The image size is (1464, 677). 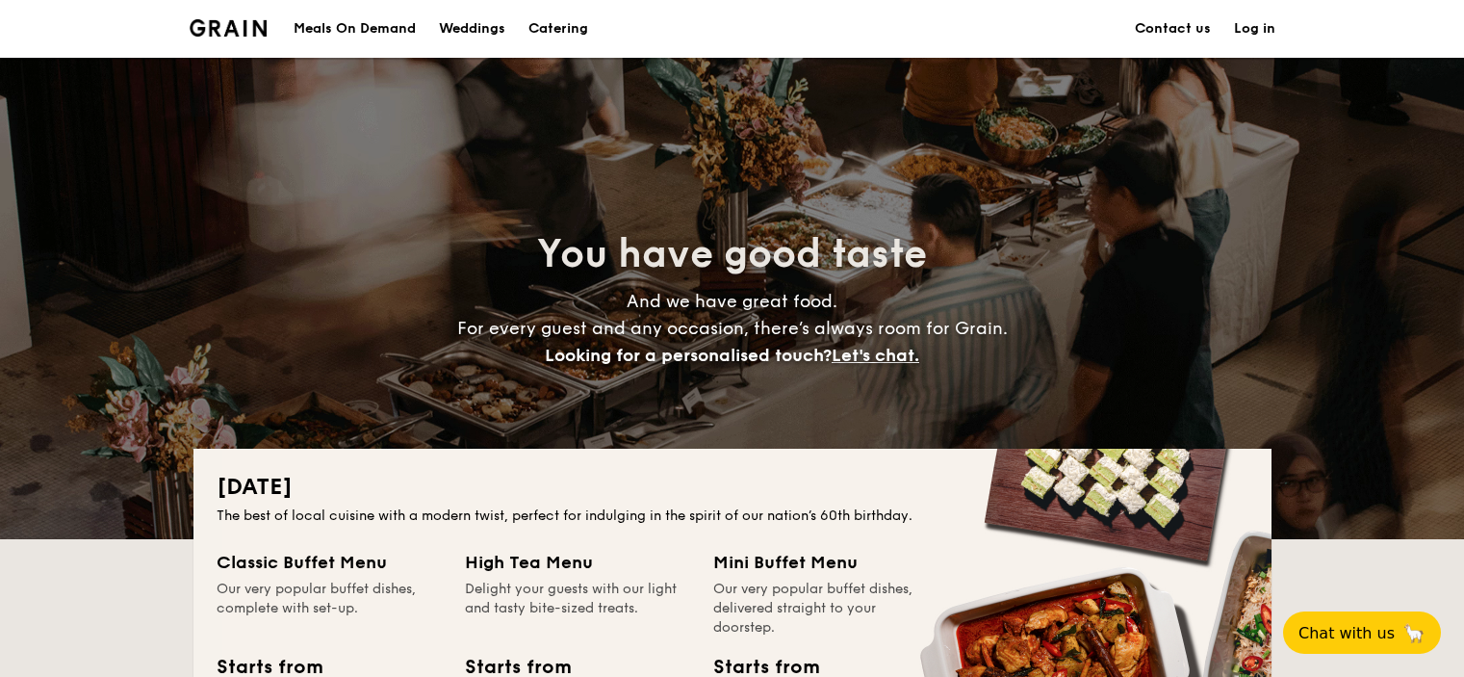 What do you see at coordinates (228, 28) in the screenshot?
I see `a: Logotype` at bounding box center [228, 28].